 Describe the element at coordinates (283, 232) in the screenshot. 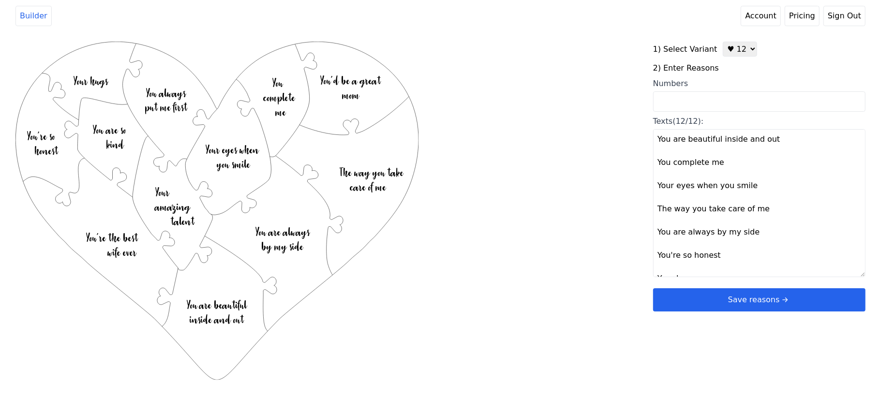

I see `text: You are always` at that location.